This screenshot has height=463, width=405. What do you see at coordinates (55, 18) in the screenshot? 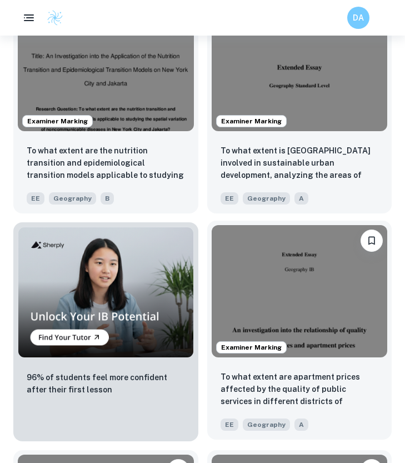
I see `img: Clastify logo` at bounding box center [55, 18].